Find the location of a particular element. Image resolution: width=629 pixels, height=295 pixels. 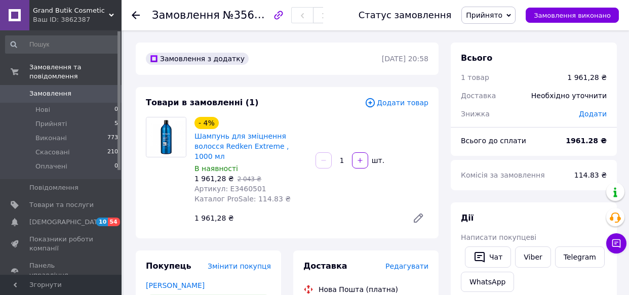

b: 1961.28 ₴ is located at coordinates (586, 141).